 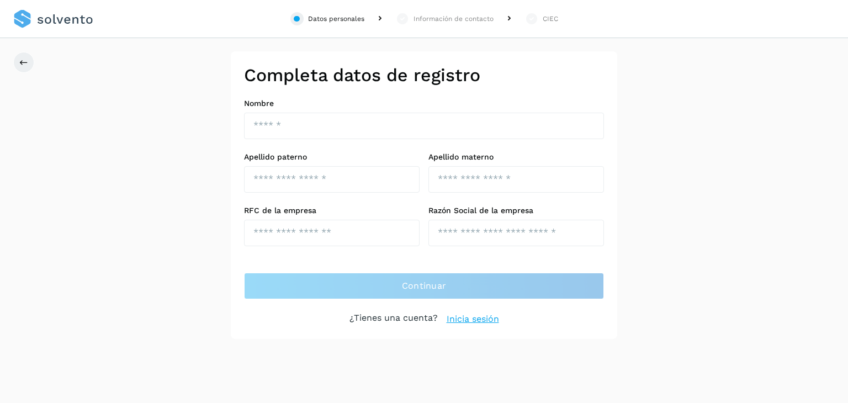 What do you see at coordinates (332, 157) in the screenshot?
I see `label: Apellido paterno` at bounding box center [332, 157].